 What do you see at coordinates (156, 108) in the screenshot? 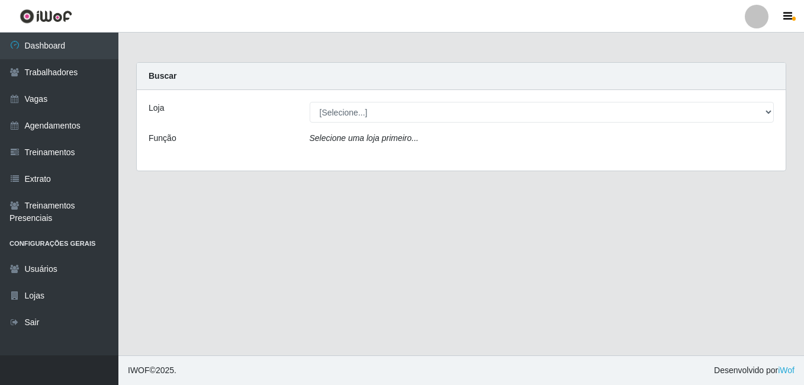
I see `label: Loja` at bounding box center [156, 108].